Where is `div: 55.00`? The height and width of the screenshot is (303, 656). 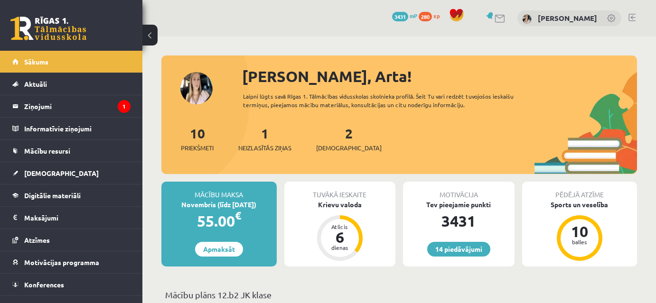 div: 55.00 is located at coordinates (219, 221).